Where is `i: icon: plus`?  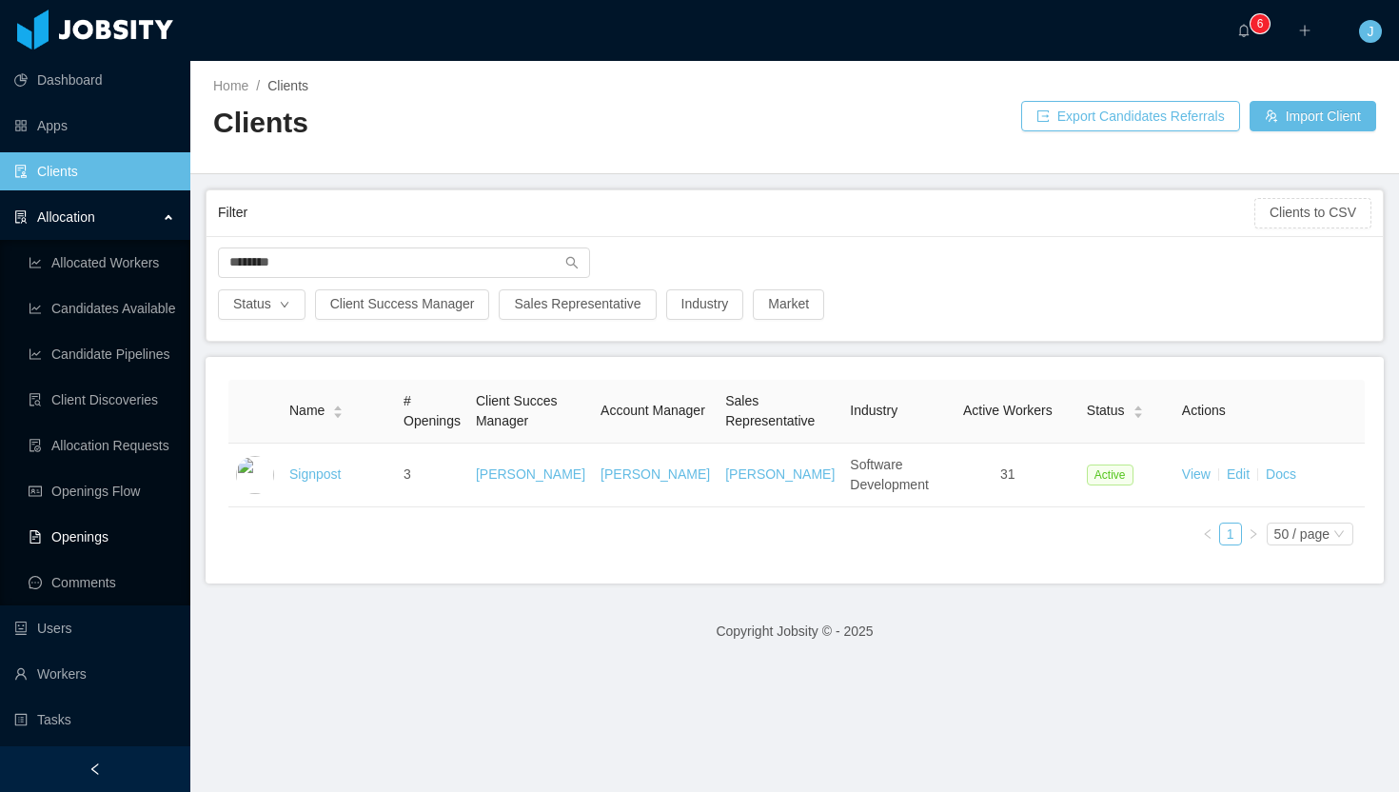 i: icon: plus is located at coordinates (1305, 30).